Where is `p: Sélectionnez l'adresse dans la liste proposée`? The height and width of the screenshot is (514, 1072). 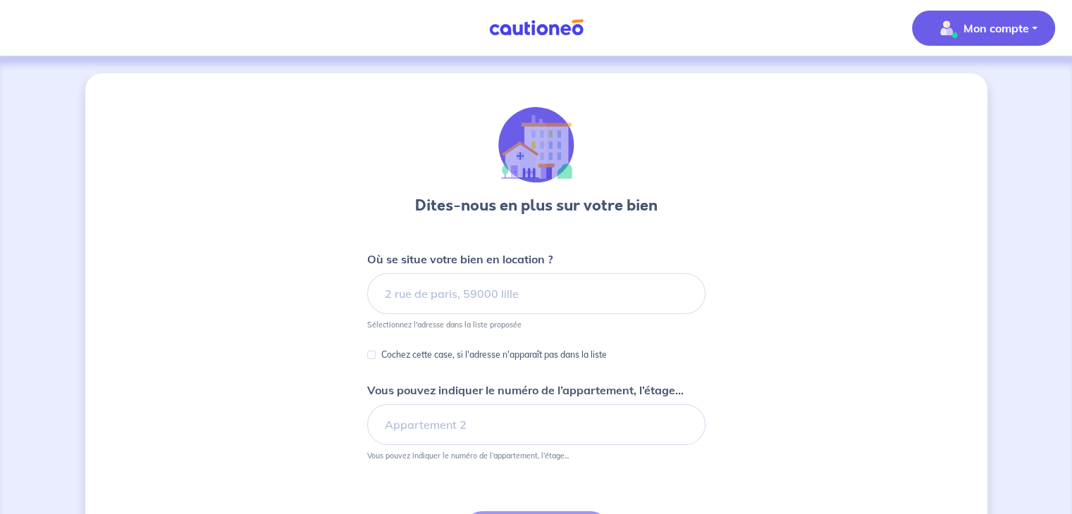 p: Sélectionnez l'adresse dans la liste proposée is located at coordinates (444, 325).